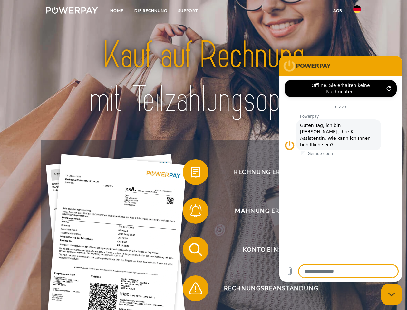 This screenshot has width=407, height=310. I want to click on img: logo-powerpay-white.svg, so click(72, 10).